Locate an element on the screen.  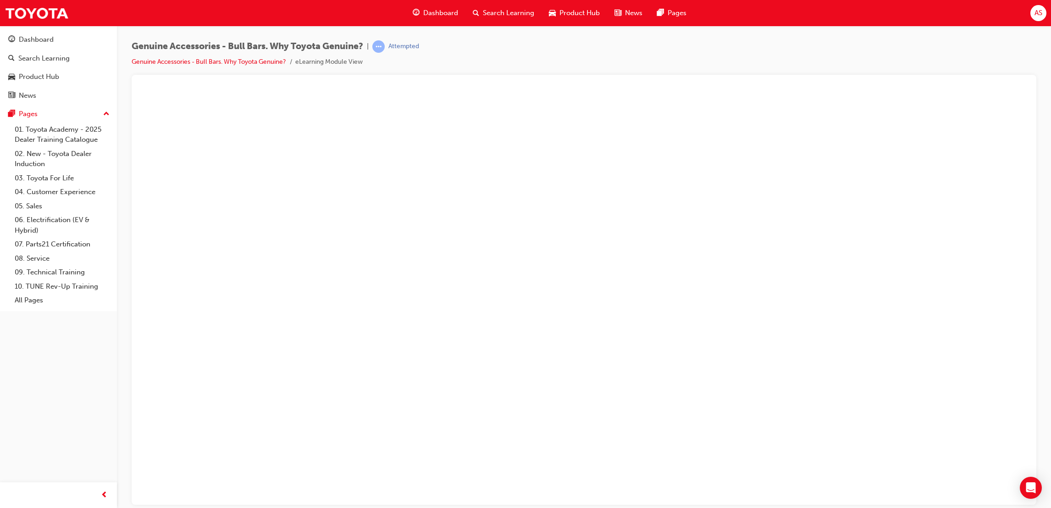
a: 10. TUNE Rev-Up Training is located at coordinates (62, 286).